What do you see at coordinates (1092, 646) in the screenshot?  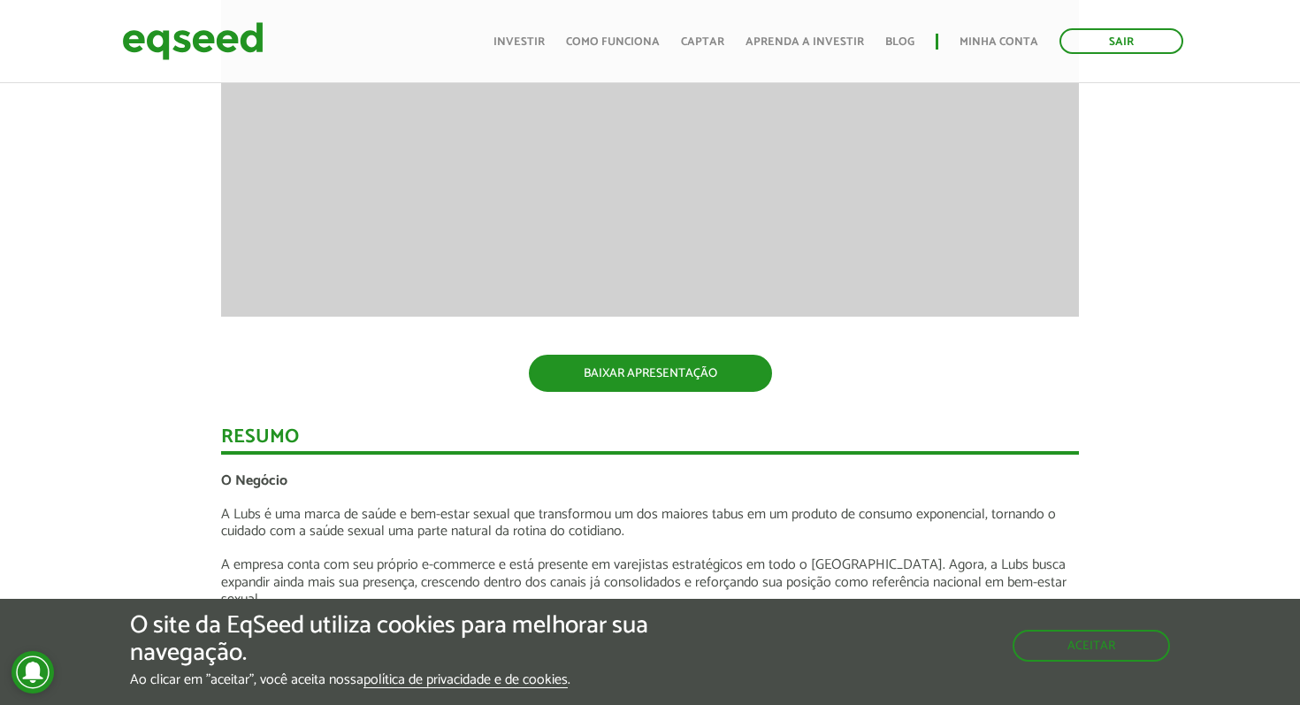 I see `button: Aceitar` at bounding box center [1092, 646].